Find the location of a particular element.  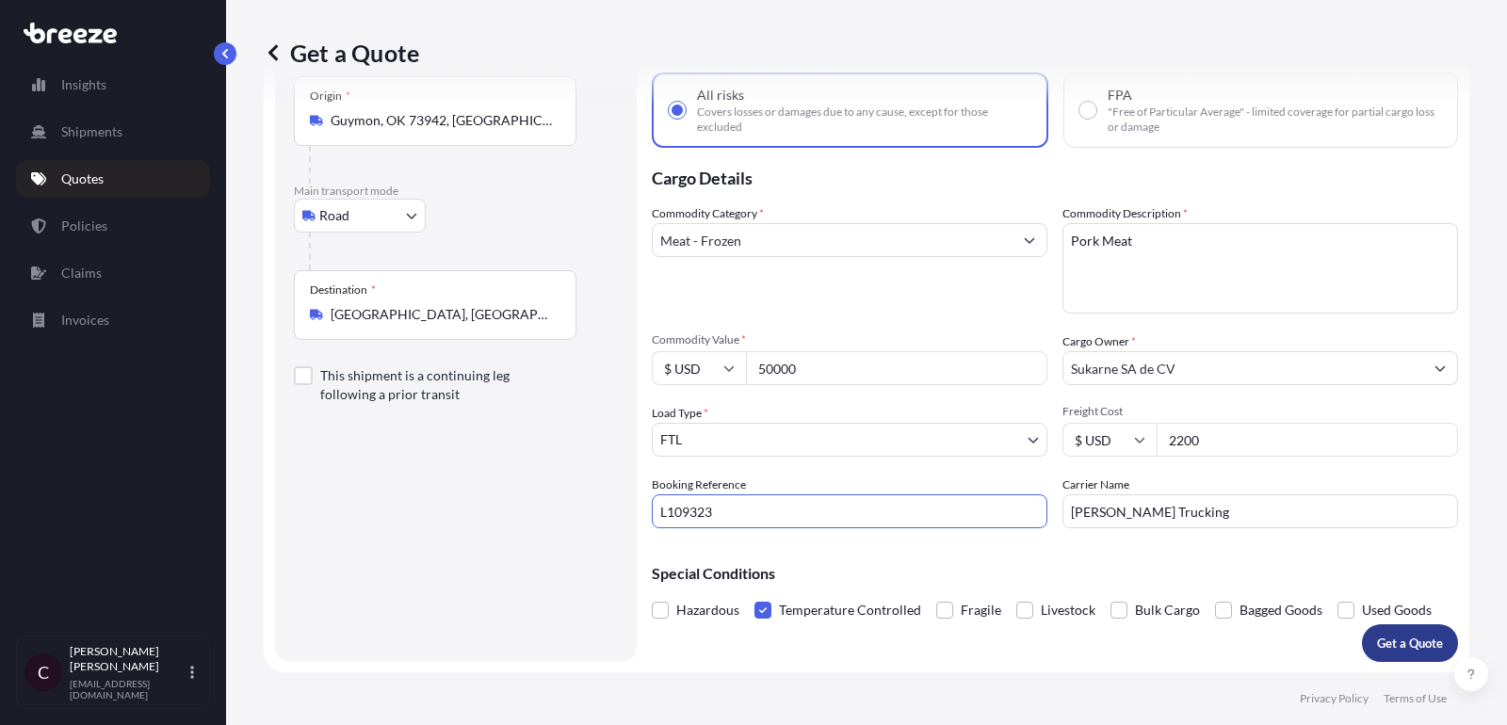

p: Invoices is located at coordinates (85, 320).